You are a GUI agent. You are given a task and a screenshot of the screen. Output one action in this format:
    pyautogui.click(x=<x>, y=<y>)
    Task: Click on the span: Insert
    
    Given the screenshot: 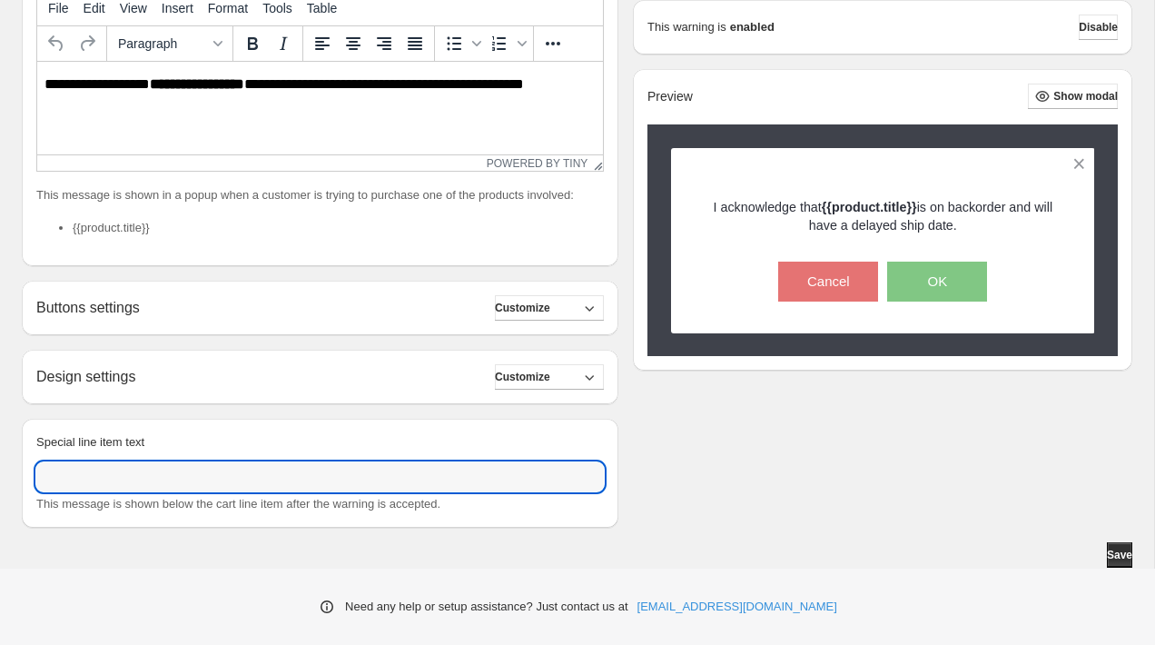 What is the action you would take?
    pyautogui.click(x=177, y=8)
    